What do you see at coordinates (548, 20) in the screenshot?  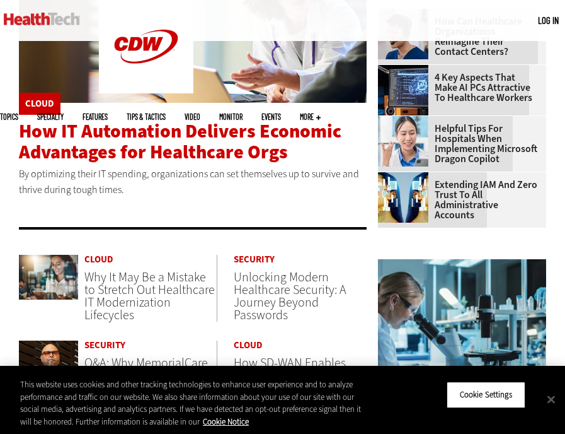 I see `a: Log in` at bounding box center [548, 20].